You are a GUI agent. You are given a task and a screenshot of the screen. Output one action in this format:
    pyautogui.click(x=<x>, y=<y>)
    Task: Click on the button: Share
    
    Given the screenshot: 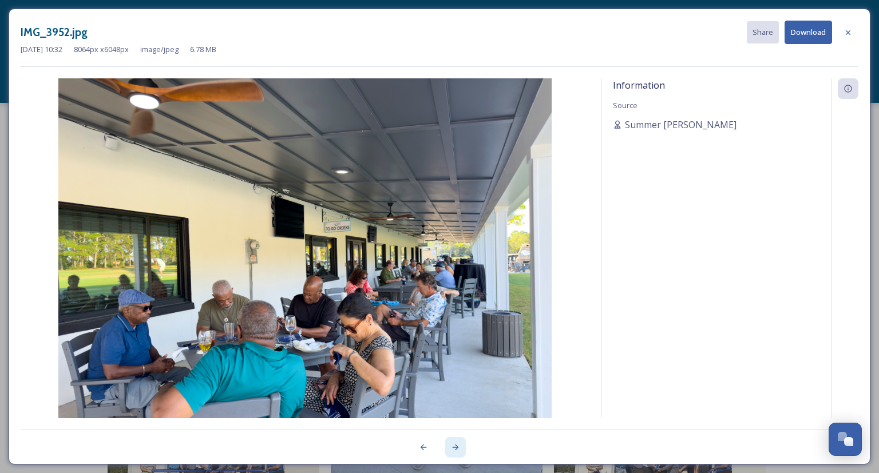 What is the action you would take?
    pyautogui.click(x=763, y=32)
    